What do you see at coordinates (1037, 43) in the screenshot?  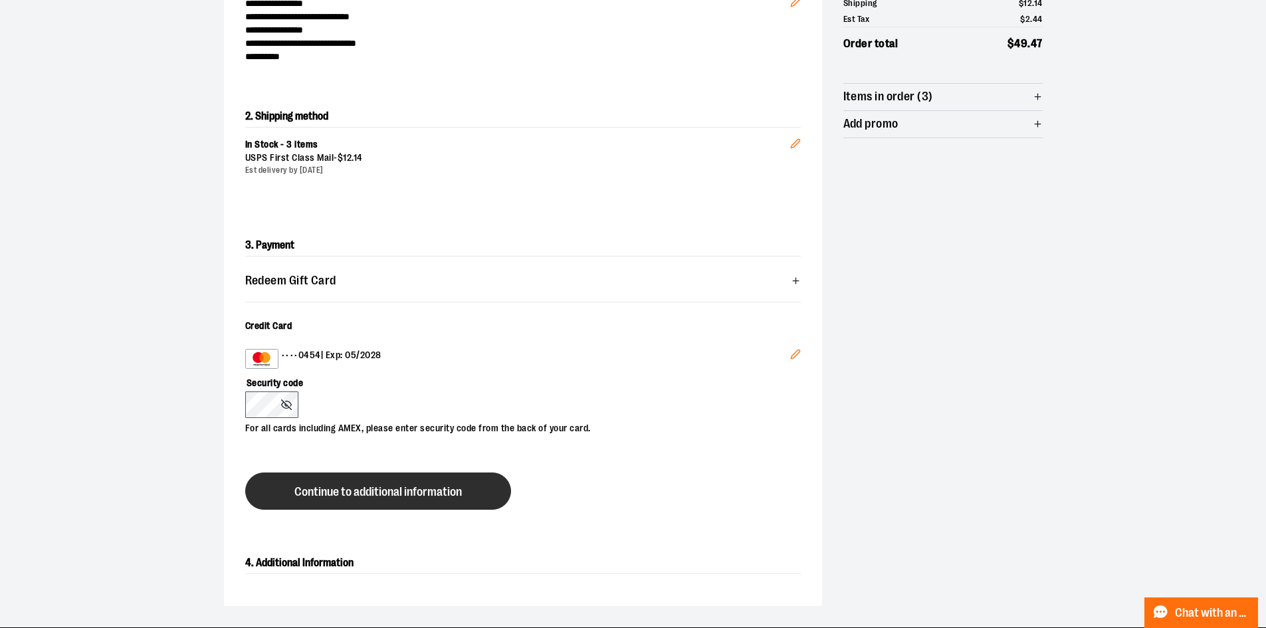 I see `span: 47` at bounding box center [1037, 43].